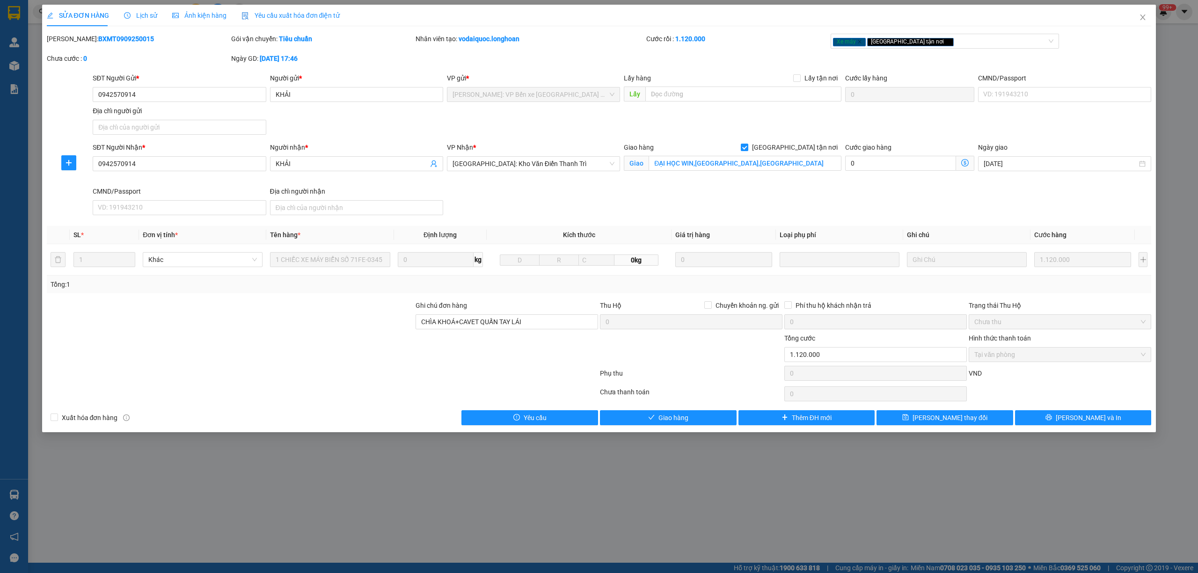 The height and width of the screenshot is (573, 1198). Describe the element at coordinates (901, 163) in the screenshot. I see `input: Cước giao hàng` at that location.